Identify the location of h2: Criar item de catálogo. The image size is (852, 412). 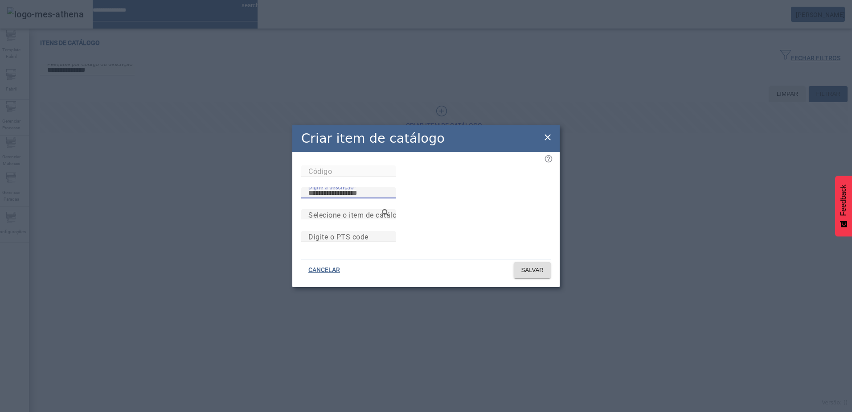
(373, 138).